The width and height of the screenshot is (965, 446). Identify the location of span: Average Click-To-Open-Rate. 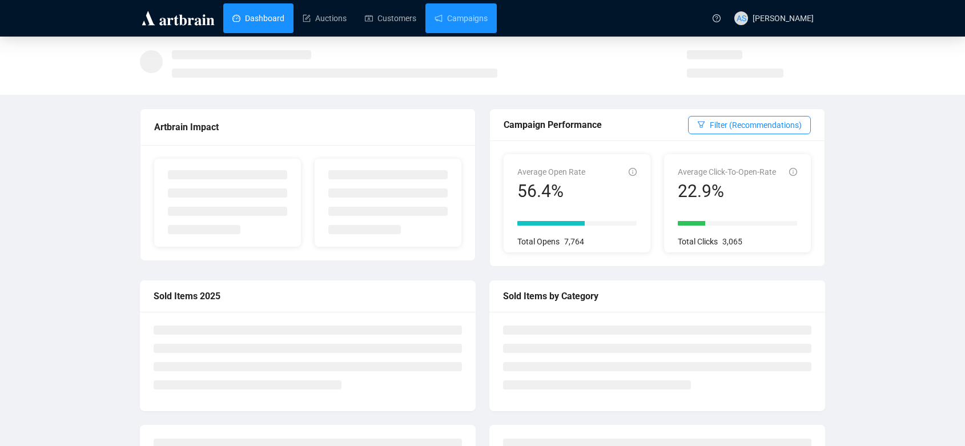
(727, 172).